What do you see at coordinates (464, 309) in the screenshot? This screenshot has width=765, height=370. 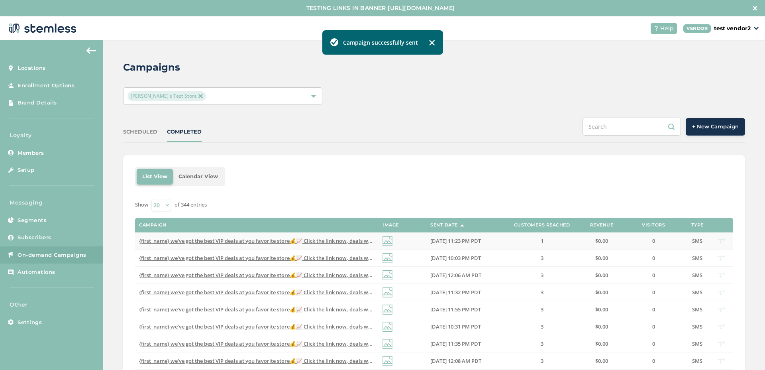 I see `label: 09/14/2025 11:55 PM PDT` at bounding box center [464, 309].